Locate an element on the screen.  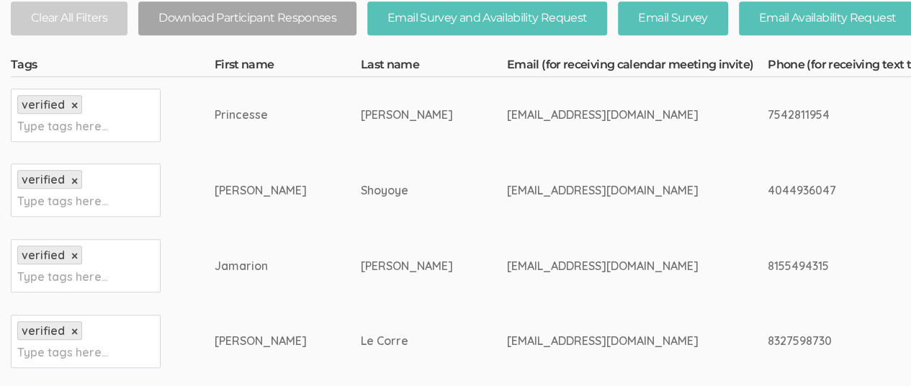
button: Email Survey is located at coordinates (673, 18).